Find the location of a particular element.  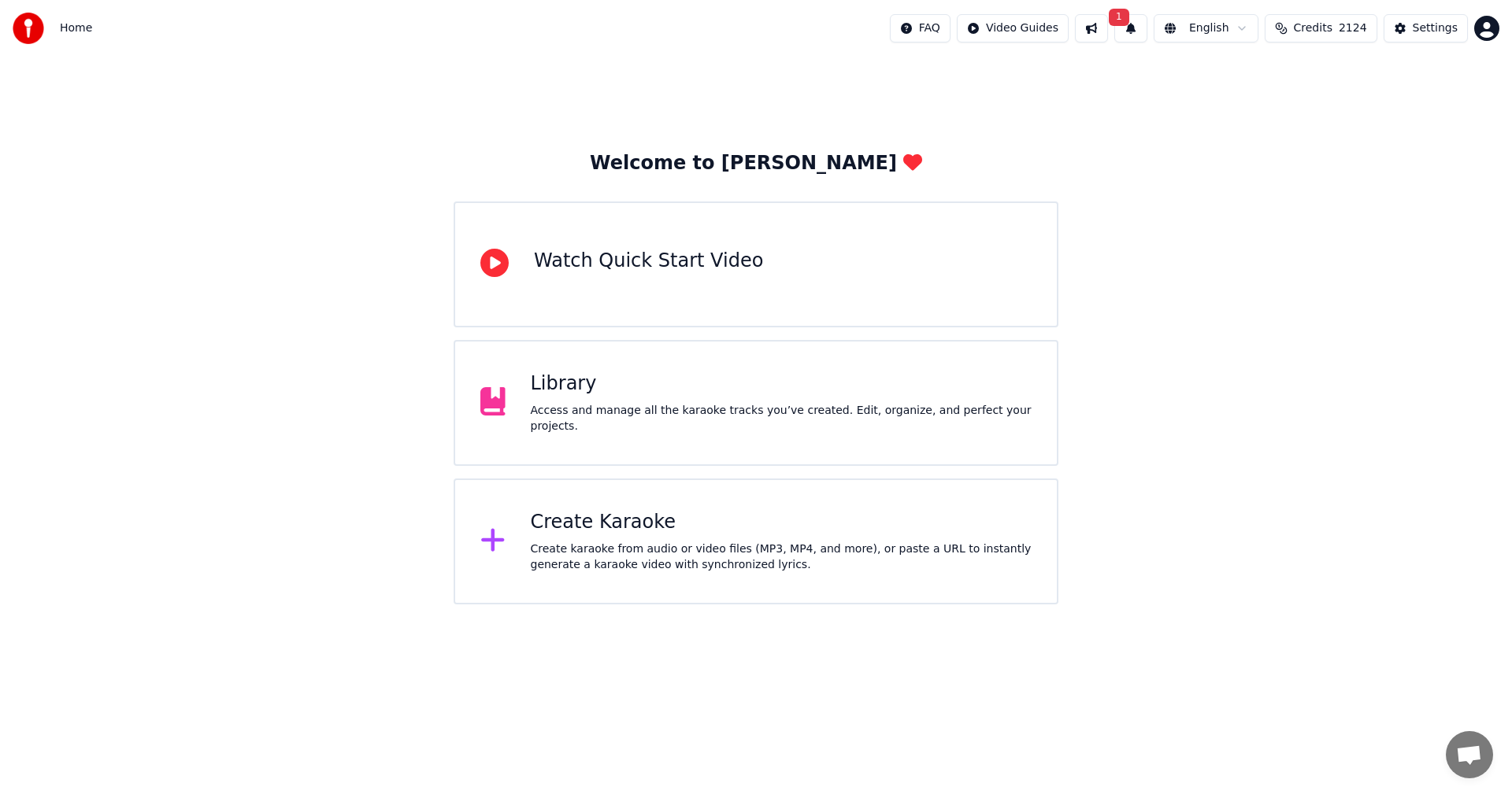

button: FAQ is located at coordinates (920, 29).